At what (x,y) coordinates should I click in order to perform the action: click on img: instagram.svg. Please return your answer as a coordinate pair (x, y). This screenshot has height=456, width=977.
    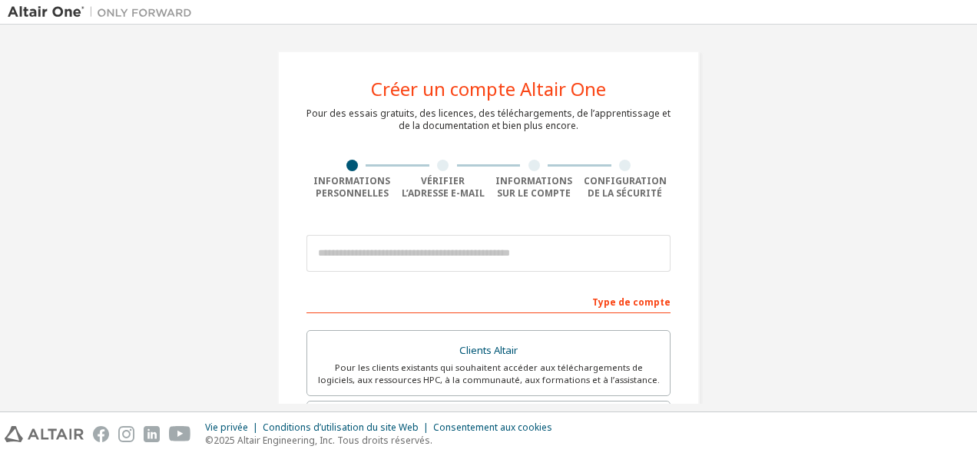
    Looking at the image, I should click on (126, 434).